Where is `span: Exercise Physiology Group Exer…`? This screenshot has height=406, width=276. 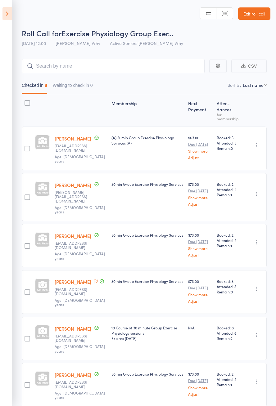 span: Exercise Physiology Group Exer… is located at coordinates (117, 33).